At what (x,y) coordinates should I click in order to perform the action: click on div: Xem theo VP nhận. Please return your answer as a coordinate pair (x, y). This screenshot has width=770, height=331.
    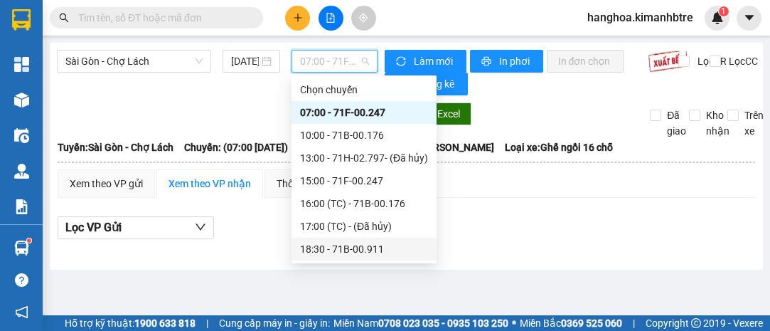
    Looking at the image, I should click on (210, 183).